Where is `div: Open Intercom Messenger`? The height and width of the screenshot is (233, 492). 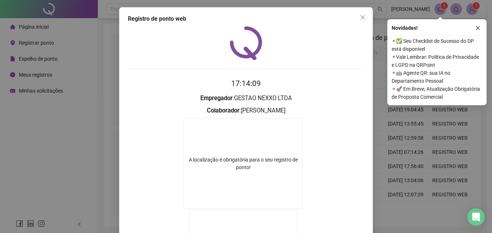 div: Open Intercom Messenger is located at coordinates (476, 217).